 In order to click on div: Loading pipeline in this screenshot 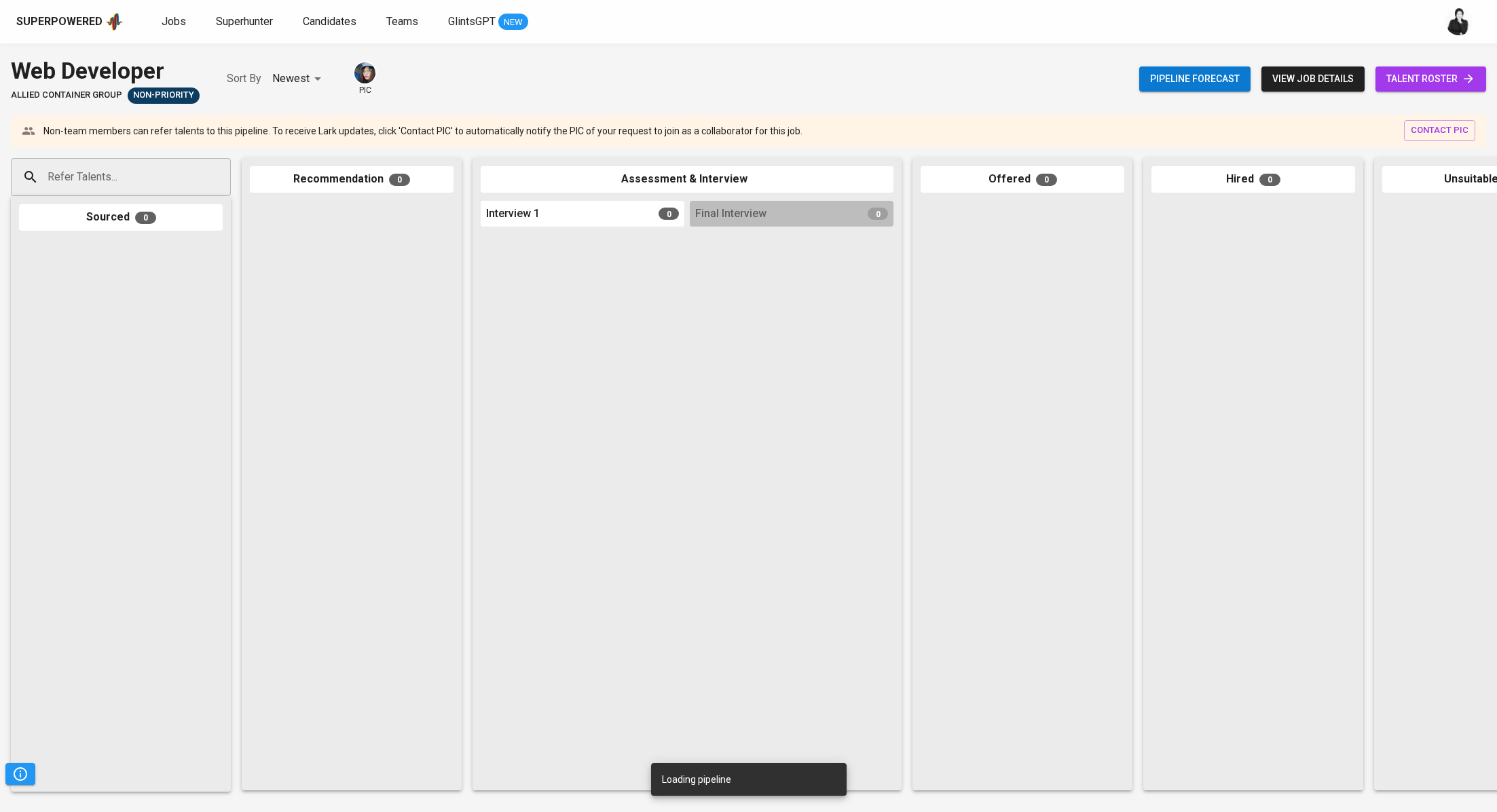, I will do `click(696, 780)`.